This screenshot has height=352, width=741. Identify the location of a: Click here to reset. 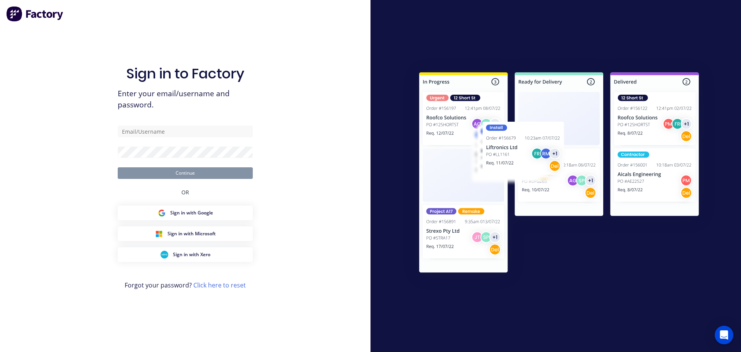
(220, 285).